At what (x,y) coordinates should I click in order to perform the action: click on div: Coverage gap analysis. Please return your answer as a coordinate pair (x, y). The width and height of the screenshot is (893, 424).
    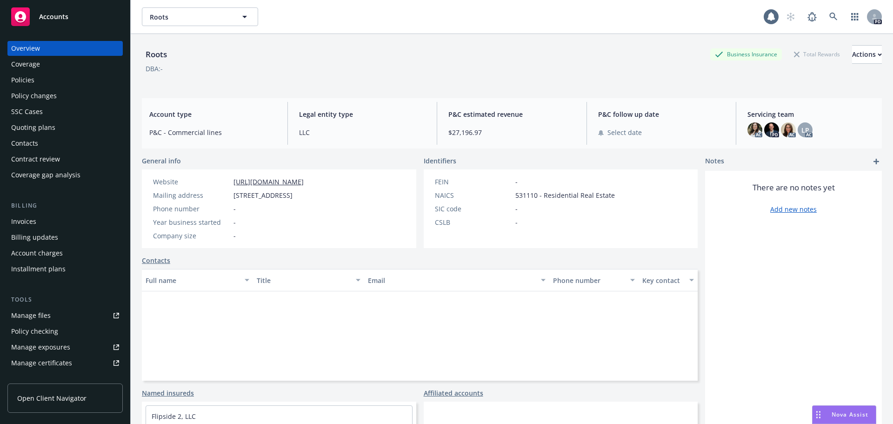
    Looking at the image, I should click on (46, 175).